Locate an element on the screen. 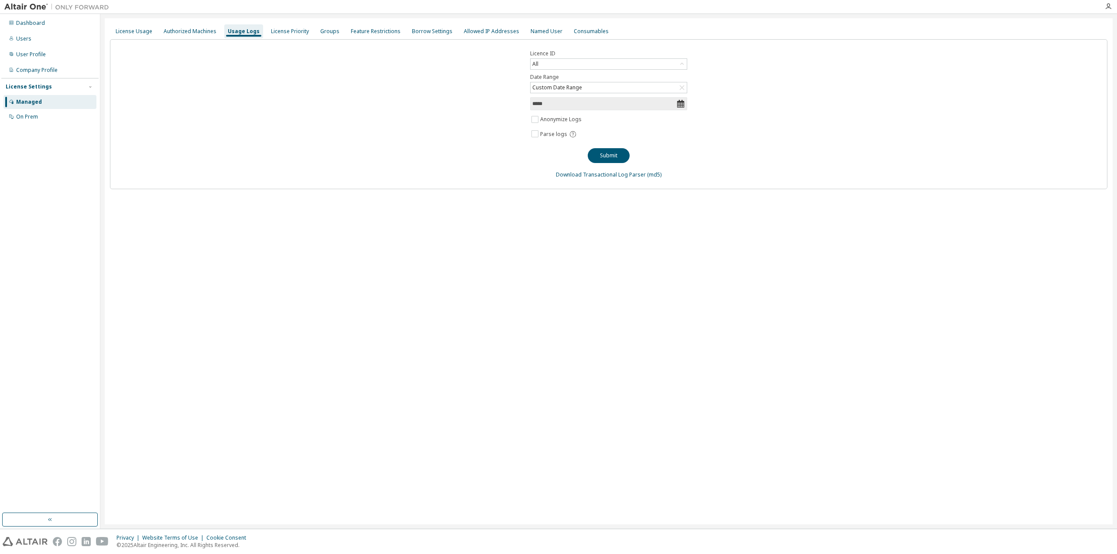  div: License Usage is located at coordinates (134, 31).